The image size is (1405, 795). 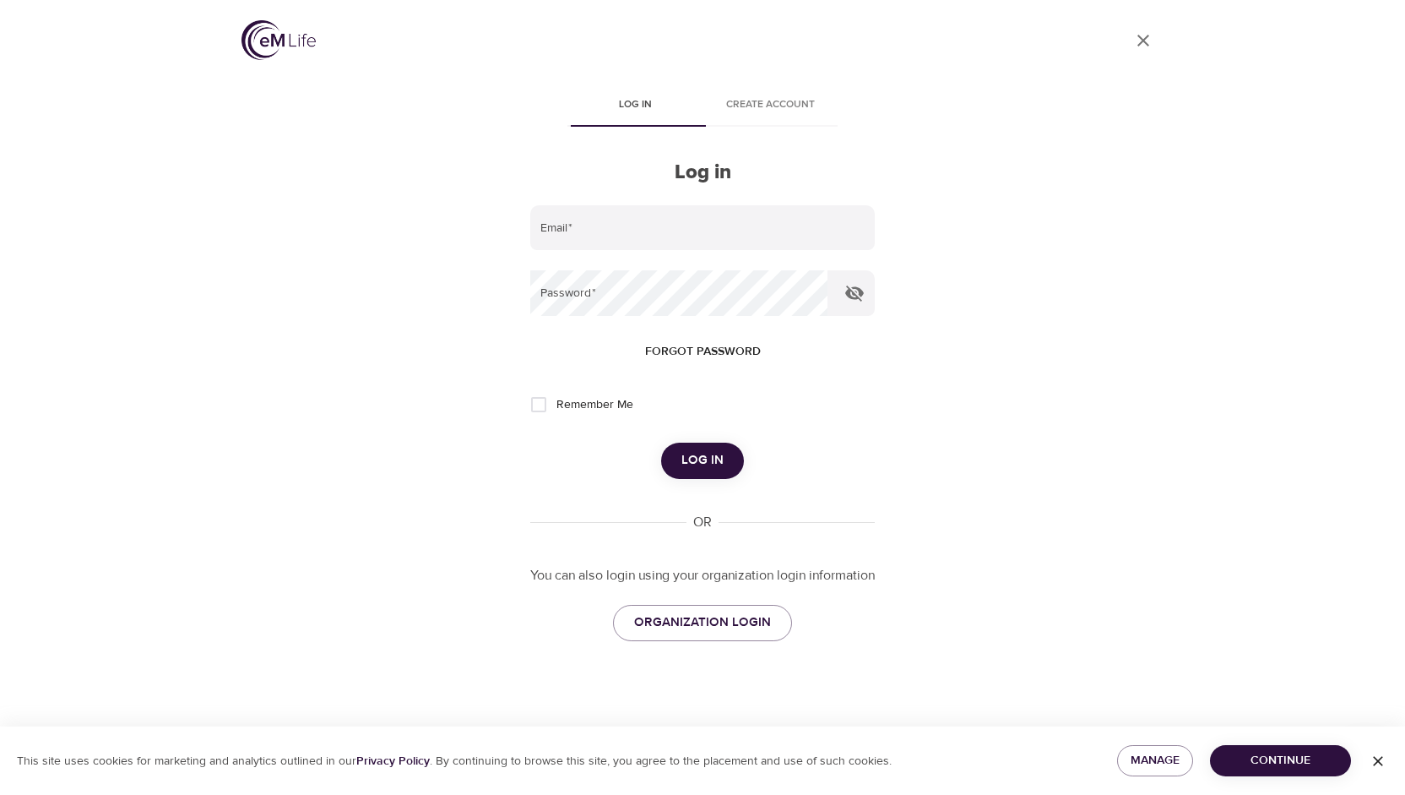 What do you see at coordinates (1144, 41) in the screenshot?
I see `a: close` at bounding box center [1144, 41].